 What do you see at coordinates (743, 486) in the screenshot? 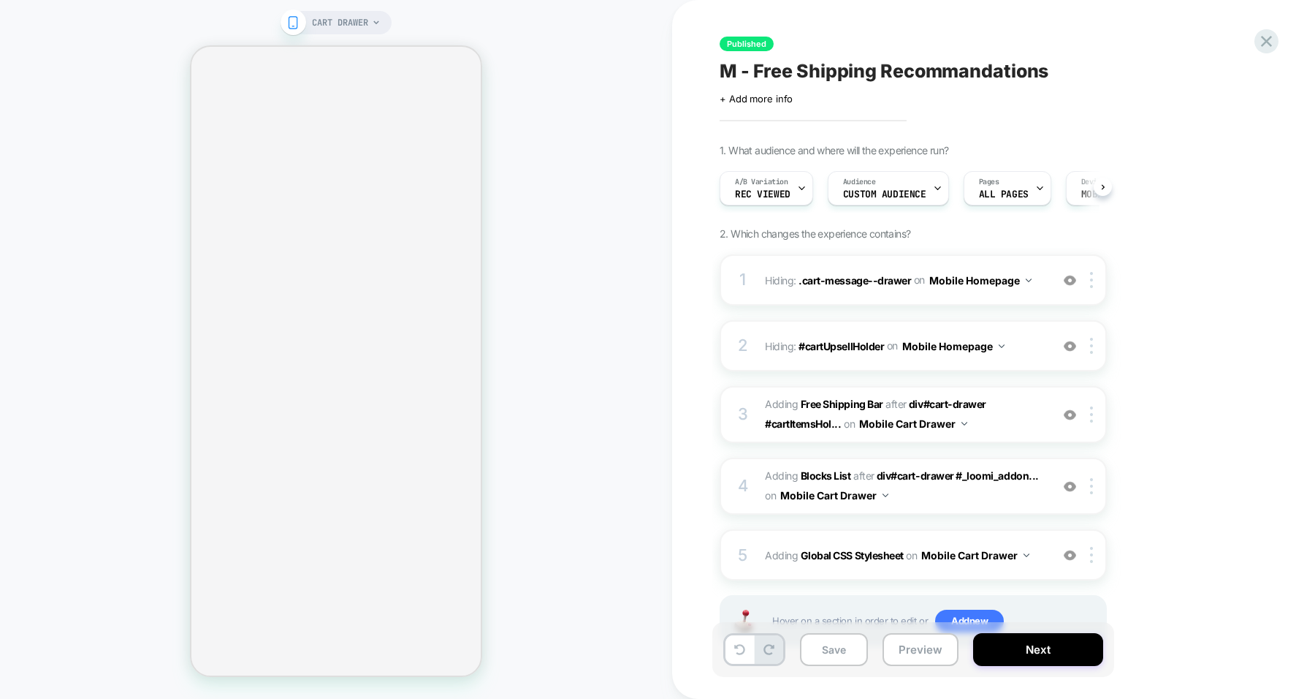
I see `div: 4` at bounding box center [743, 486].